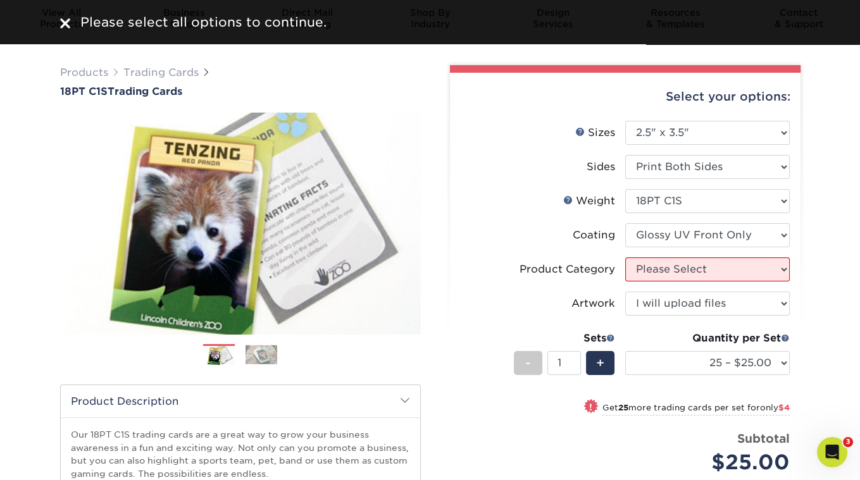 The height and width of the screenshot is (480, 860). Describe the element at coordinates (65, 23) in the screenshot. I see `img: close` at that location.